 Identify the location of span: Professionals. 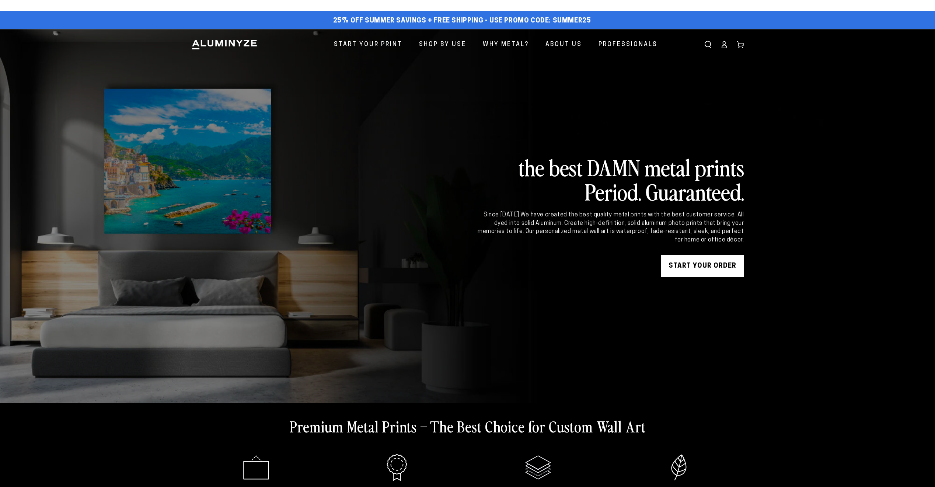
(628, 45).